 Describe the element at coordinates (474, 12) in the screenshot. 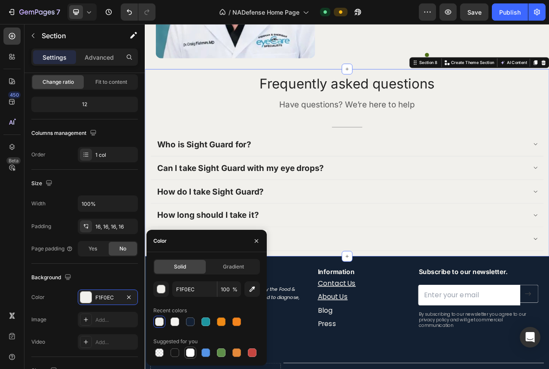

I see `span: Save` at that location.